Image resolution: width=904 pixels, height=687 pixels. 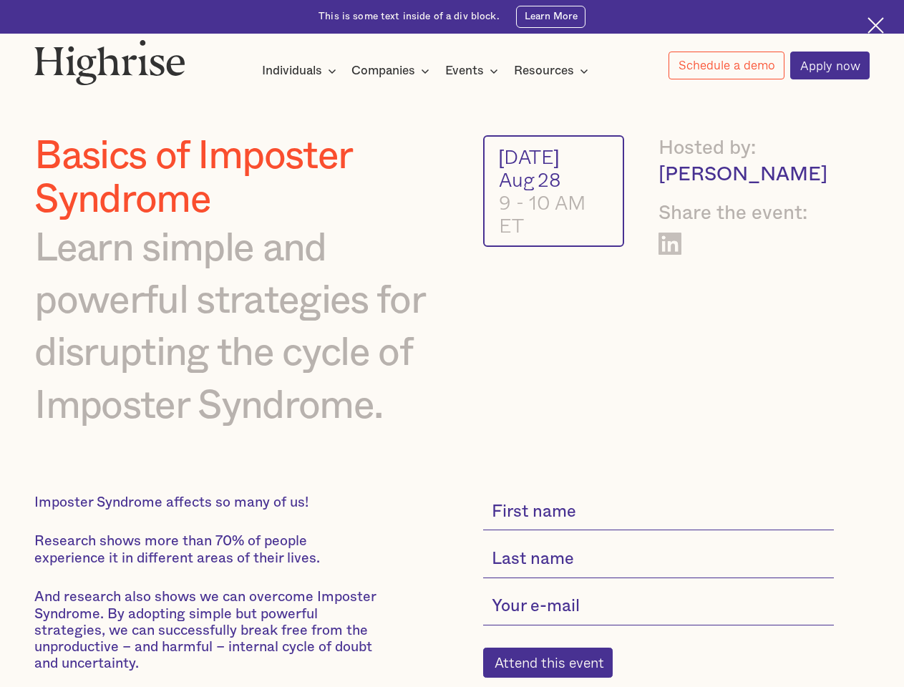 What do you see at coordinates (659, 607) in the screenshot?
I see `input: Your e-mail` at bounding box center [659, 607].